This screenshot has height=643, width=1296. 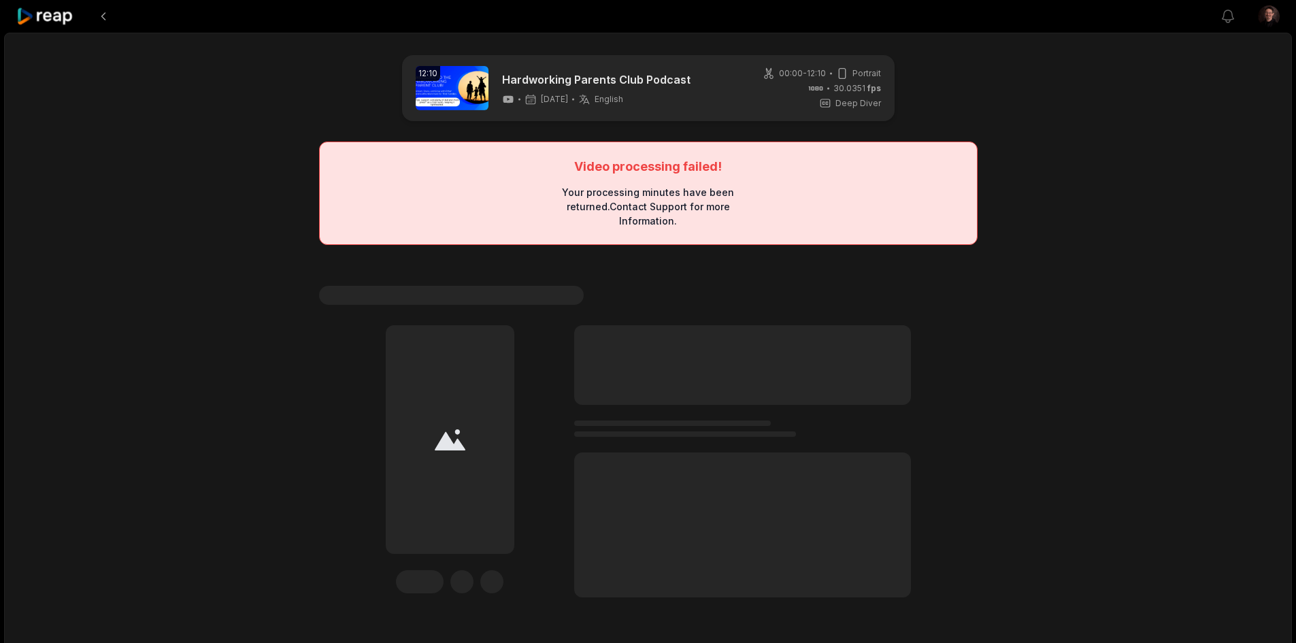 What do you see at coordinates (866, 73) in the screenshot?
I see `span: Portrait` at bounding box center [866, 73].